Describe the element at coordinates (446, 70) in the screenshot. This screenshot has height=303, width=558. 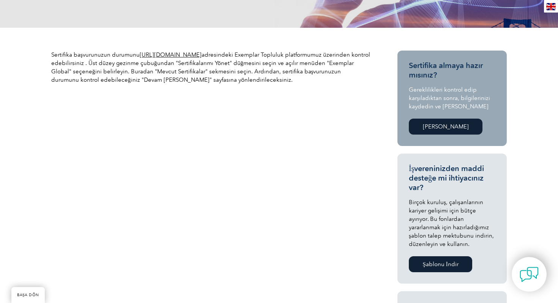
I see `font: Sertifika almaya hazır mısınız?` at that location.